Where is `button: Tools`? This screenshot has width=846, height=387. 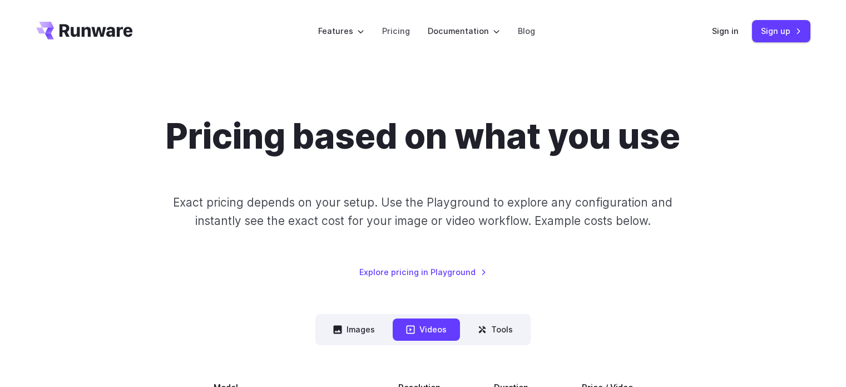
button: Tools is located at coordinates (495, 329).